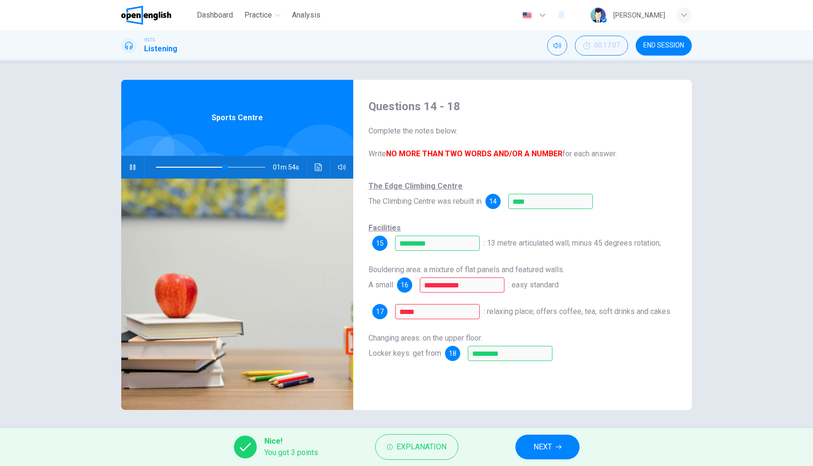 Image resolution: width=813 pixels, height=466 pixels. What do you see at coordinates (291, 453) in the screenshot?
I see `span: You got 3 points` at bounding box center [291, 453].